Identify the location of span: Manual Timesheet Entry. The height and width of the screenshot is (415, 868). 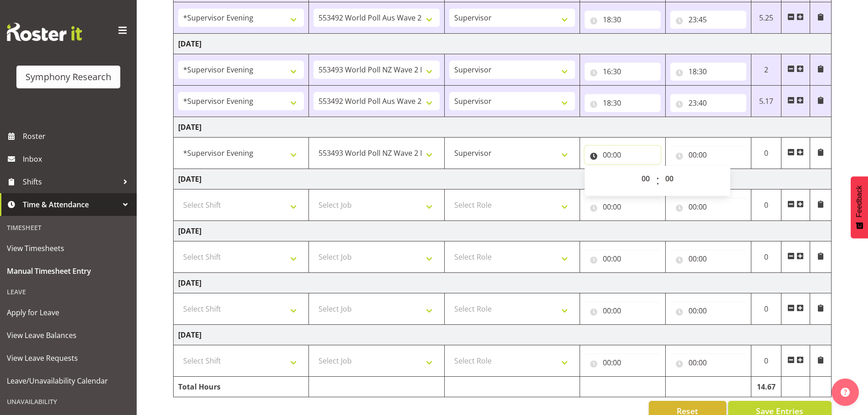
(68, 271).